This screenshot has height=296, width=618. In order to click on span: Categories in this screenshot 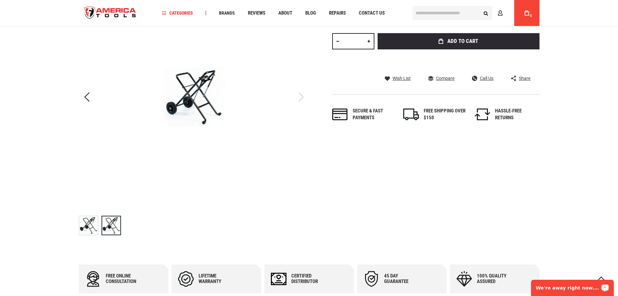, I will do `click(177, 13)`.